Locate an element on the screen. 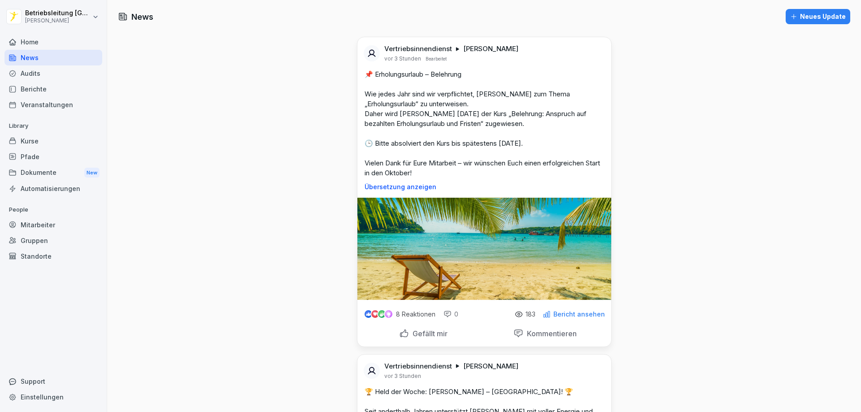 The width and height of the screenshot is (861, 412). div: Gruppen is located at coordinates (53, 240).